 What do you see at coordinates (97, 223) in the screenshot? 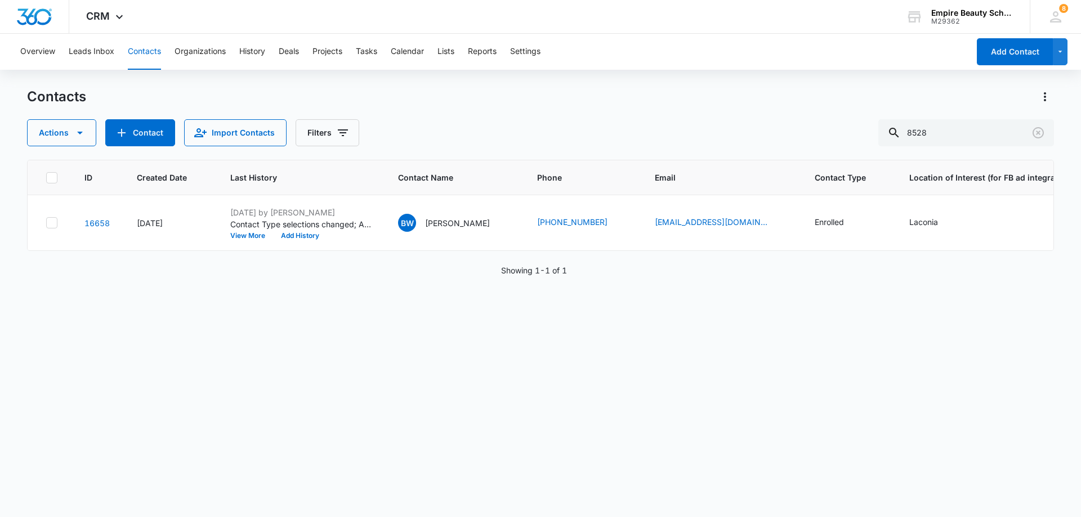
I see `a: Navigate to contact details page for Breanna Walver` at bounding box center [97, 223].